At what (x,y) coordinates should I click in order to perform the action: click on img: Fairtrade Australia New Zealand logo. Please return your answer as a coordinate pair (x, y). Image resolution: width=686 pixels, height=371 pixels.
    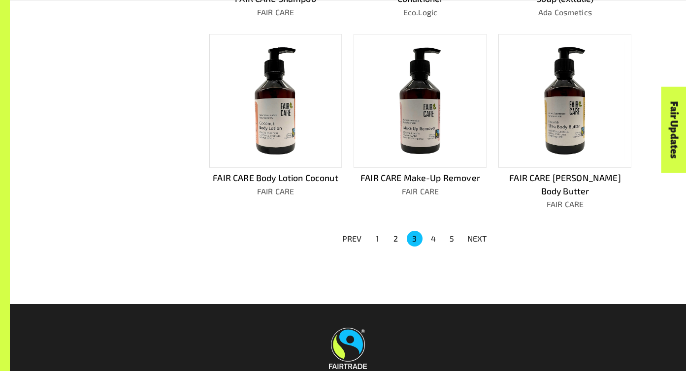
    Looking at the image, I should click on (348, 349).